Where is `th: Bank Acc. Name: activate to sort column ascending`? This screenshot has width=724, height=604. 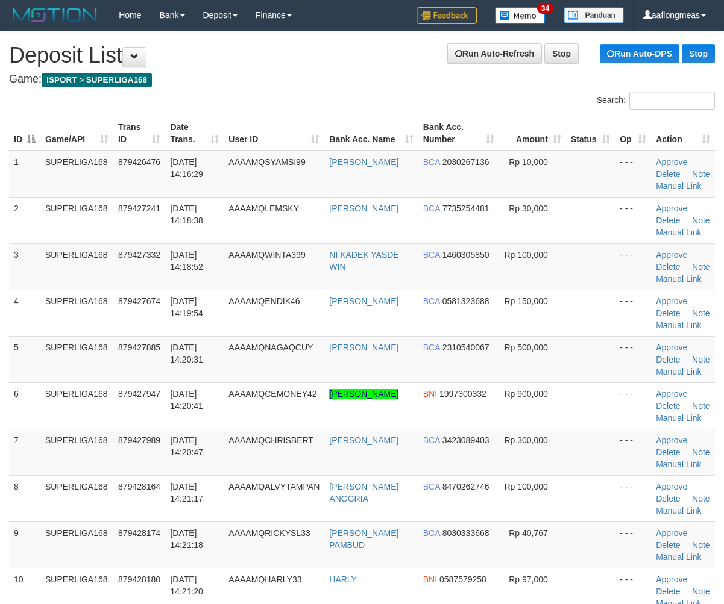 th: Bank Acc. Name: activate to sort column ascending is located at coordinates (371, 133).